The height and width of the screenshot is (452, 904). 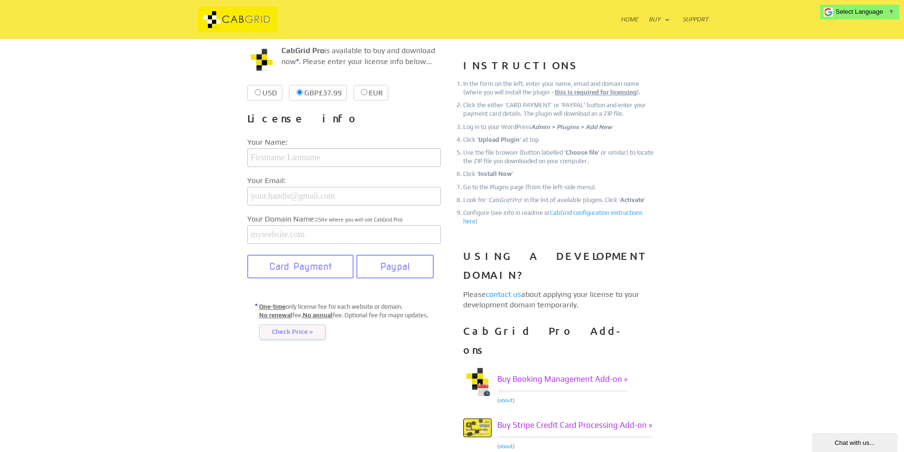 I want to click on li: Click the either ‘CARD PAYMENT’ or 'PAYPAL' button and enter your payment card details. The plugi..., so click(x=560, y=110).